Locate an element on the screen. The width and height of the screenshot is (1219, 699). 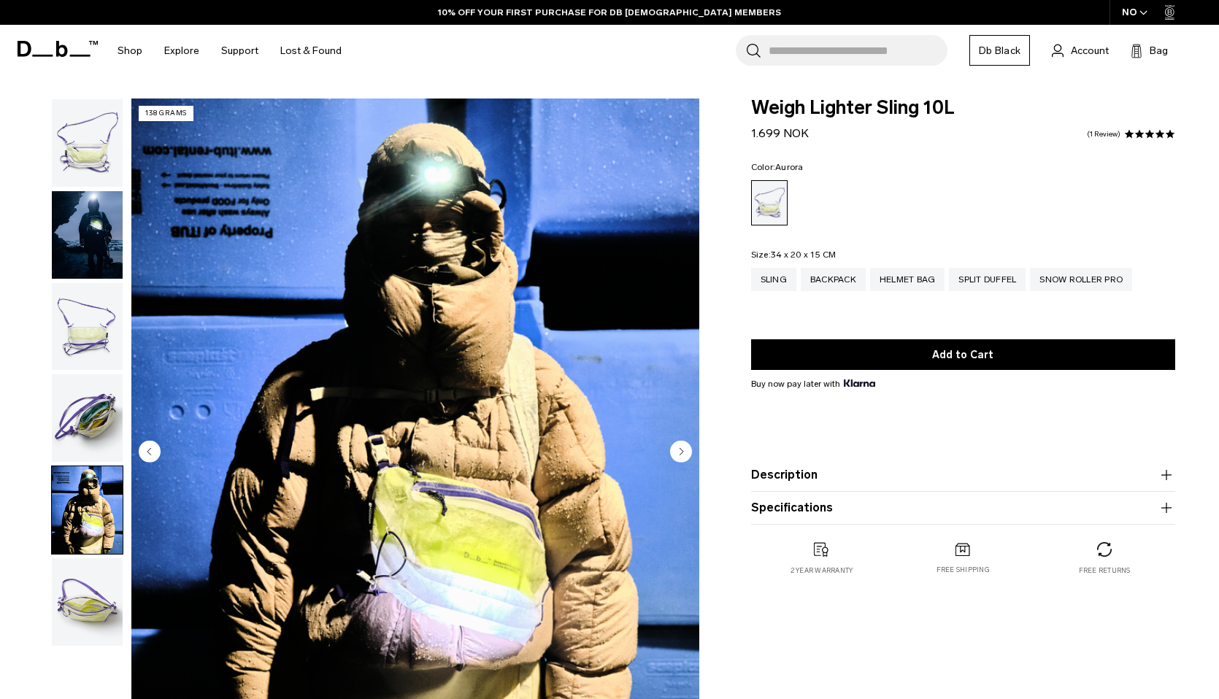
button: Description is located at coordinates (963, 475).